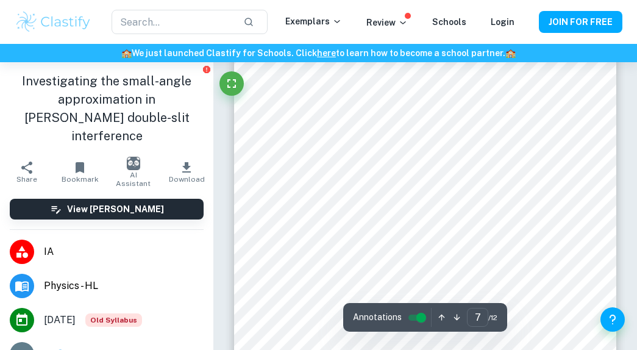 This screenshot has width=637, height=350. I want to click on button: Download, so click(187, 172).